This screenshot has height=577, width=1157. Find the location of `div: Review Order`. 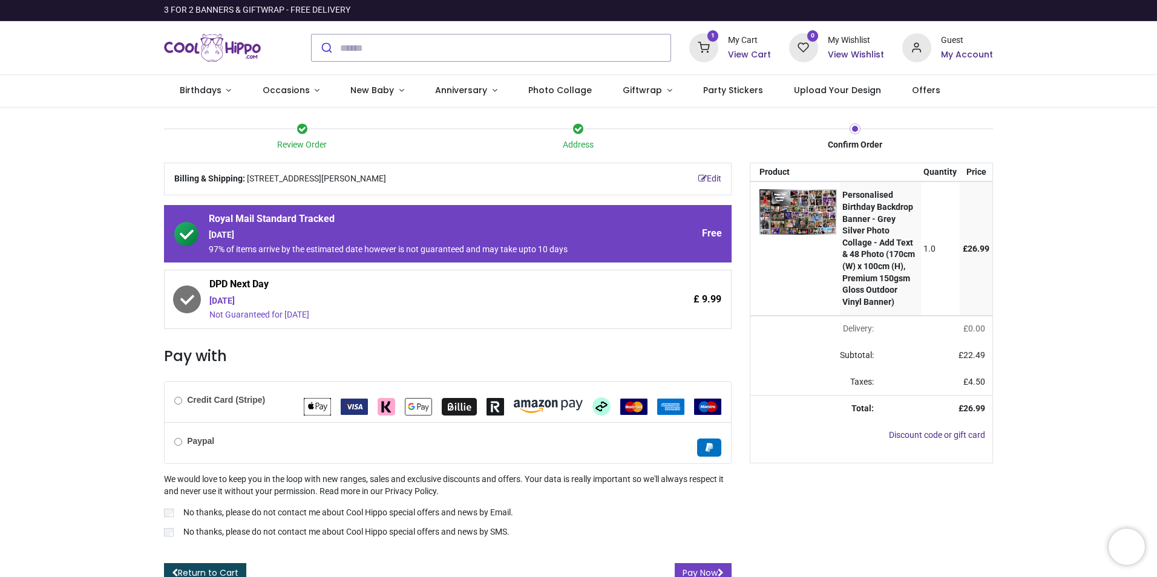

div: Review Order is located at coordinates (302, 145).